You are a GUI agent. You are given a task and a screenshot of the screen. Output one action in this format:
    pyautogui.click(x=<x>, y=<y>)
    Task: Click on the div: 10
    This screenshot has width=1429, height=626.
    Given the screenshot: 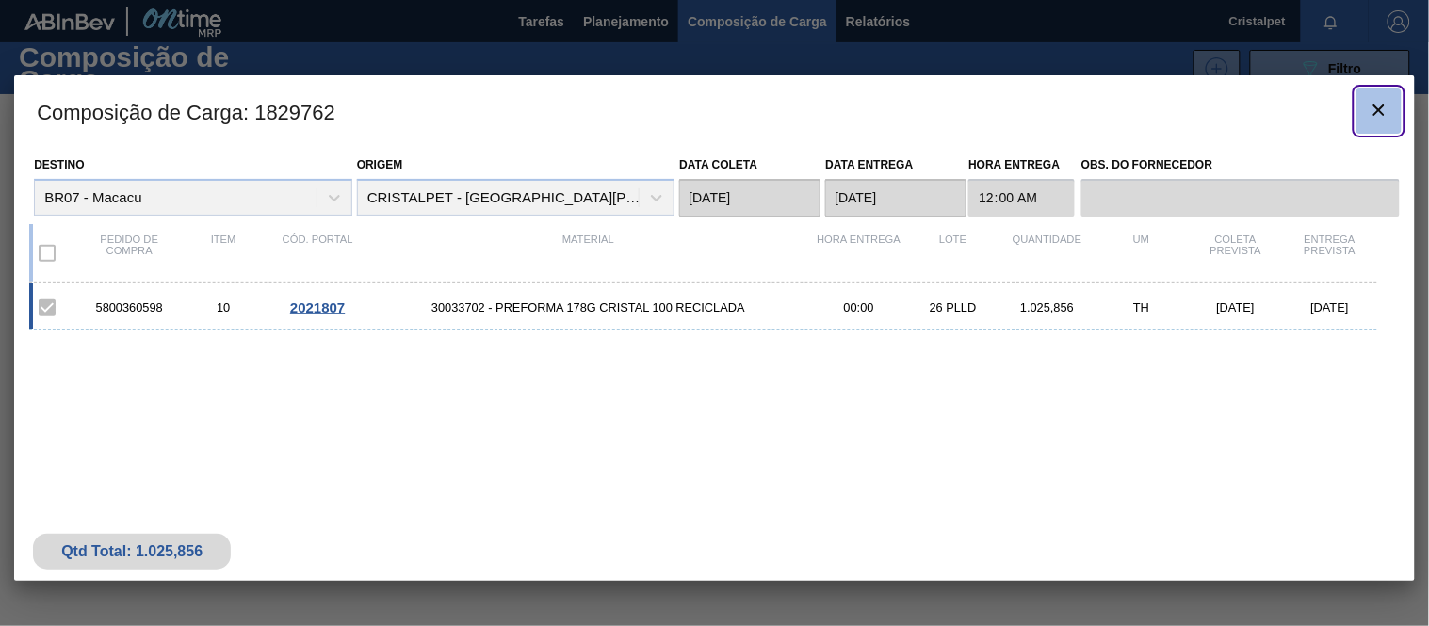 What is the action you would take?
    pyautogui.click(x=223, y=307)
    